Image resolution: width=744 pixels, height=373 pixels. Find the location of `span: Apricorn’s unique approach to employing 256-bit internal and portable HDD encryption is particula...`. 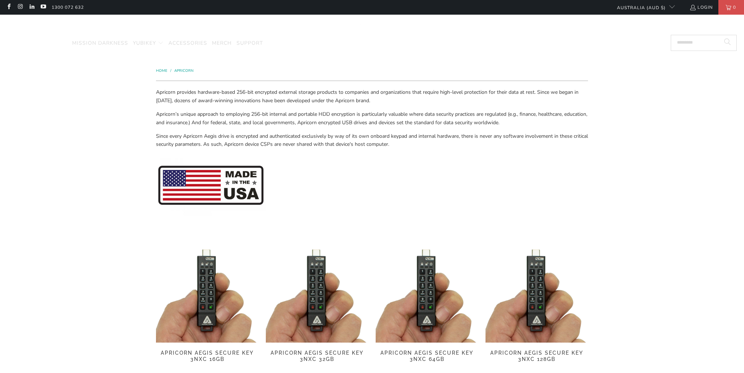

span: Apricorn’s unique approach to employing 256-bit internal and portable HDD encryption is particula... is located at coordinates (372, 118).